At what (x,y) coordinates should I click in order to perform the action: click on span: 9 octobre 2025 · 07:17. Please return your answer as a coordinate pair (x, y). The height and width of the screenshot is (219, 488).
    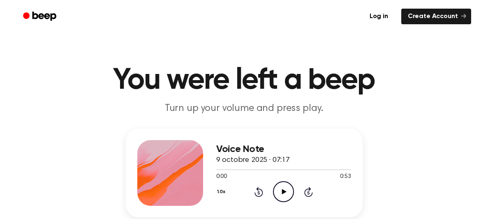
    Looking at the image, I should click on (253, 160).